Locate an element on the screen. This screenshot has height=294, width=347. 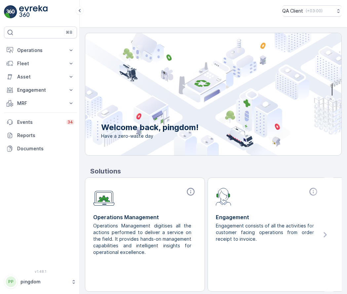
p: Documents is located at coordinates (46, 148).